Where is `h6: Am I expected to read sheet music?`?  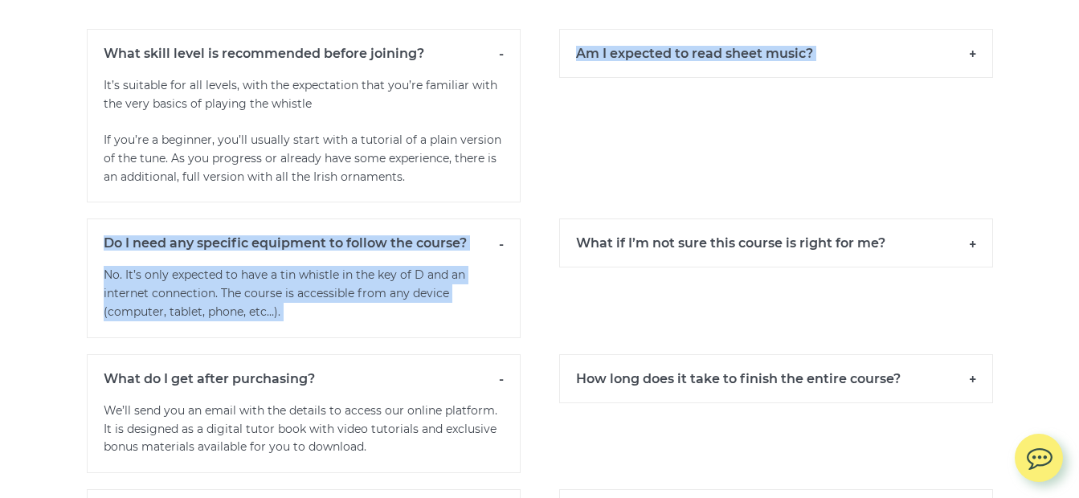 h6: Am I expected to read sheet music? is located at coordinates (776, 53).